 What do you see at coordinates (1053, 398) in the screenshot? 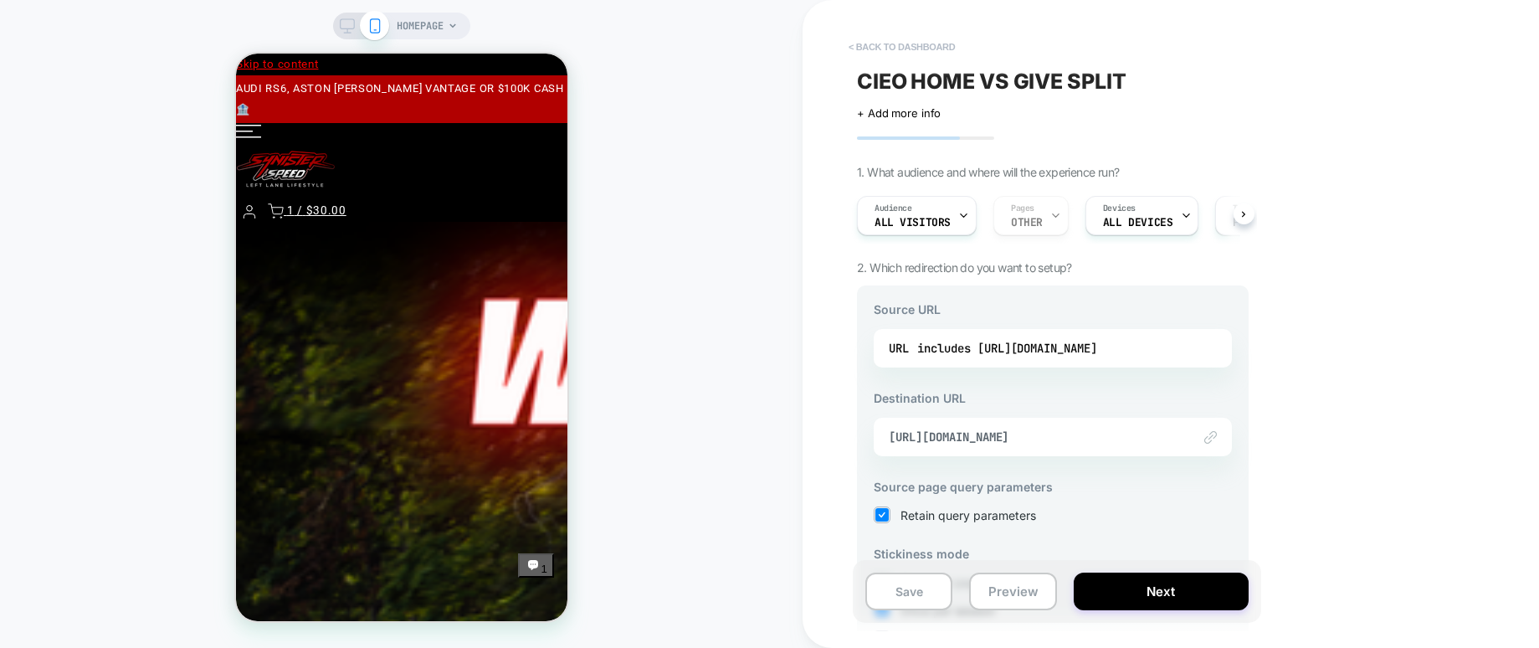
I see `h3: Destination URL` at bounding box center [1053, 398].